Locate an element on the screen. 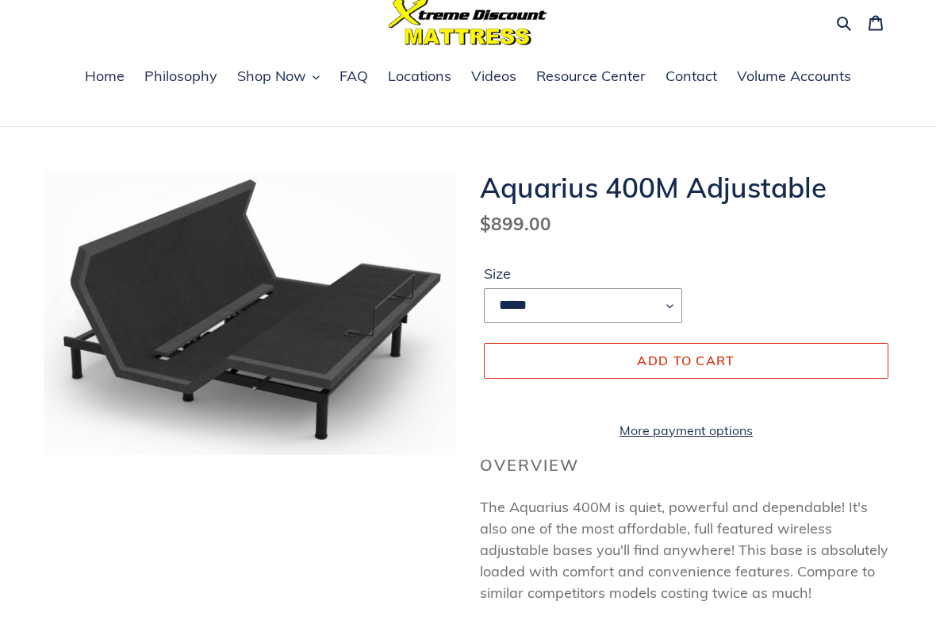  a: Locations is located at coordinates (420, 77).